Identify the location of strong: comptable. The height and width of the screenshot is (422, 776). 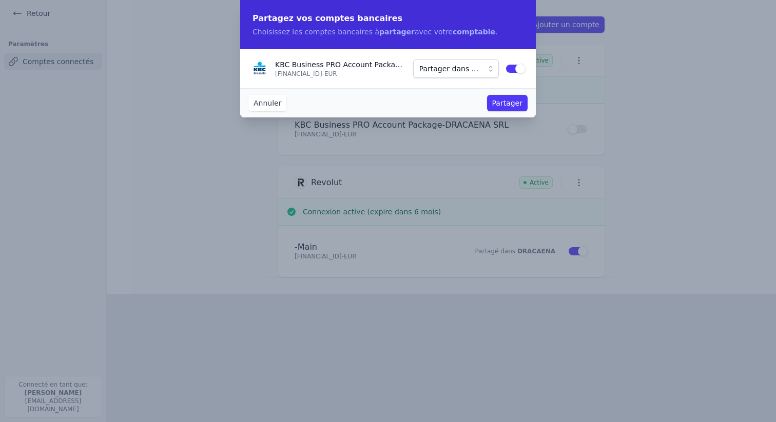
(474, 32).